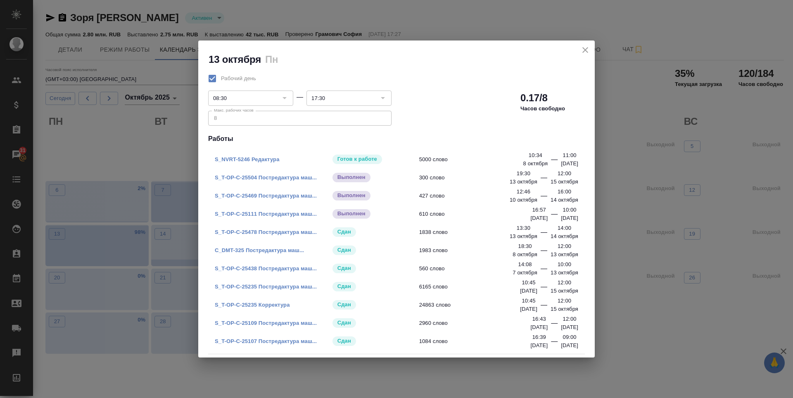 The width and height of the screenshot is (793, 398). What do you see at coordinates (266, 195) in the screenshot?
I see `a: S_T-OP-C-25469 Постредактура маш...` at bounding box center [266, 195].